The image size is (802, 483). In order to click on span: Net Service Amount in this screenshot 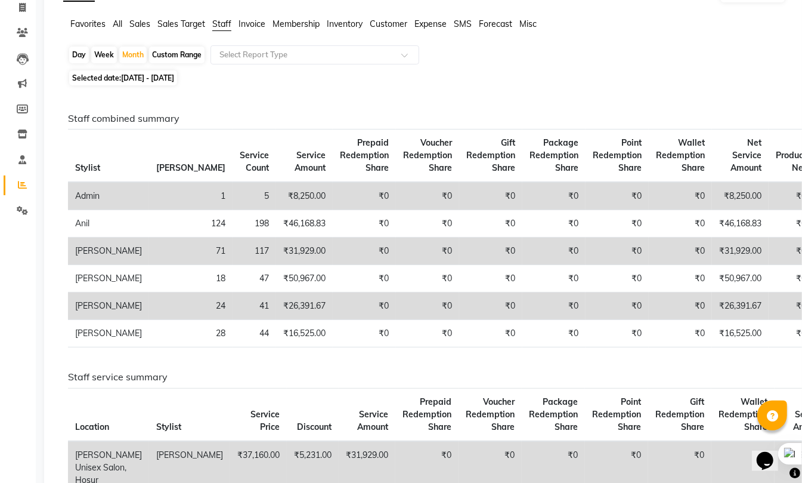, I will do `click(746, 155)`.